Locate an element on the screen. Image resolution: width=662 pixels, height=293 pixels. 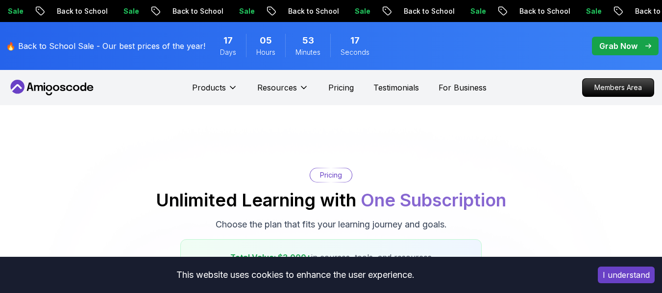
a: Members Area is located at coordinates (618, 88).